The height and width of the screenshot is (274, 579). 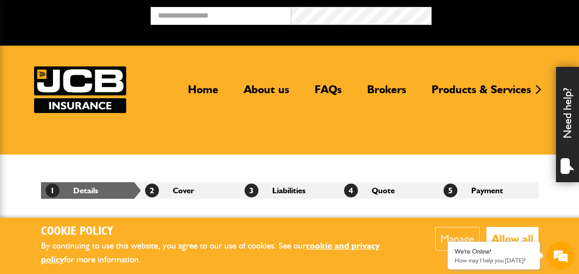 I want to click on h2: Cookie Policy, so click(x=224, y=231).